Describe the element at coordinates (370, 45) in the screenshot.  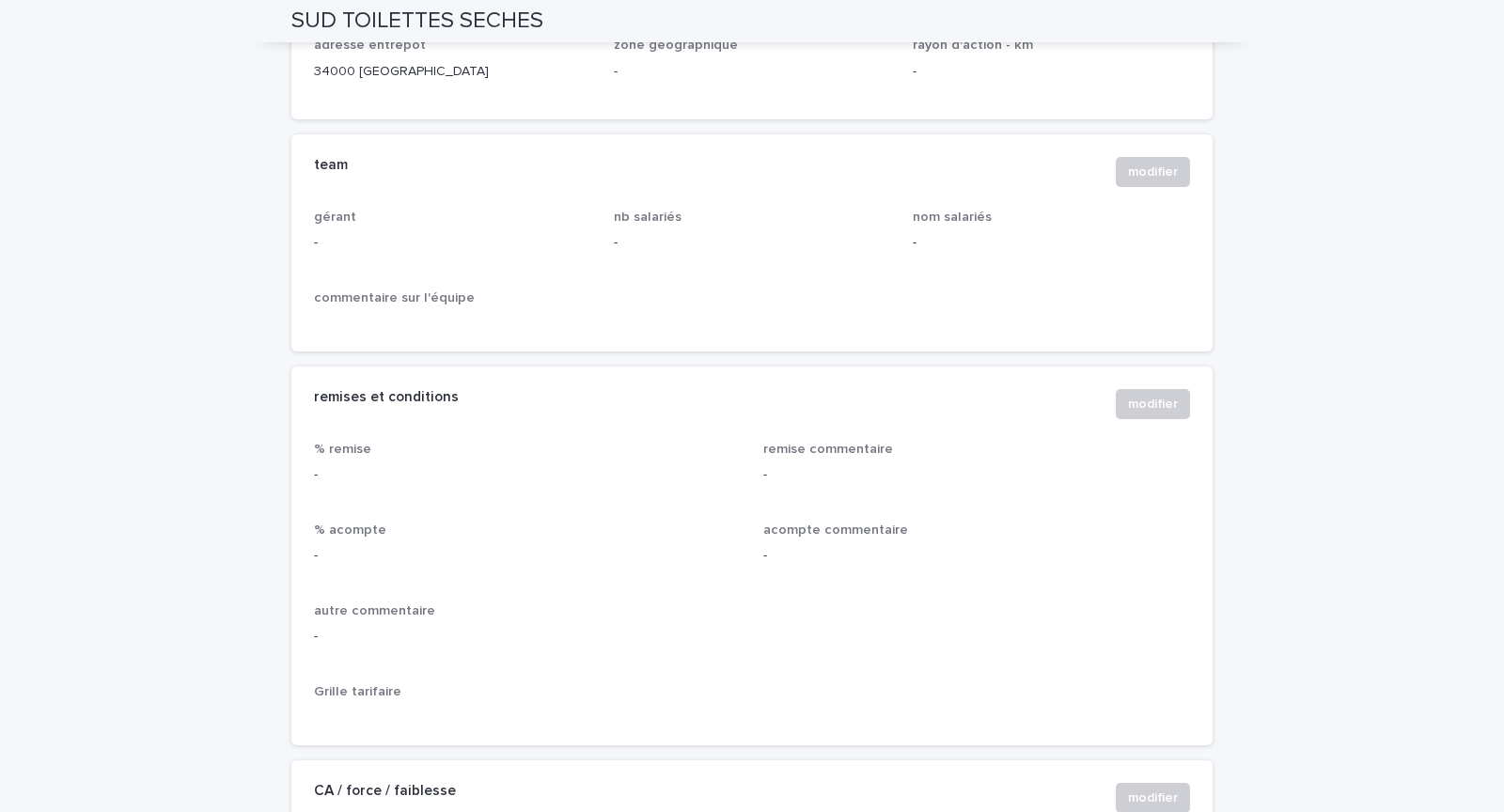
I see `span: adresse entrepot` at that location.